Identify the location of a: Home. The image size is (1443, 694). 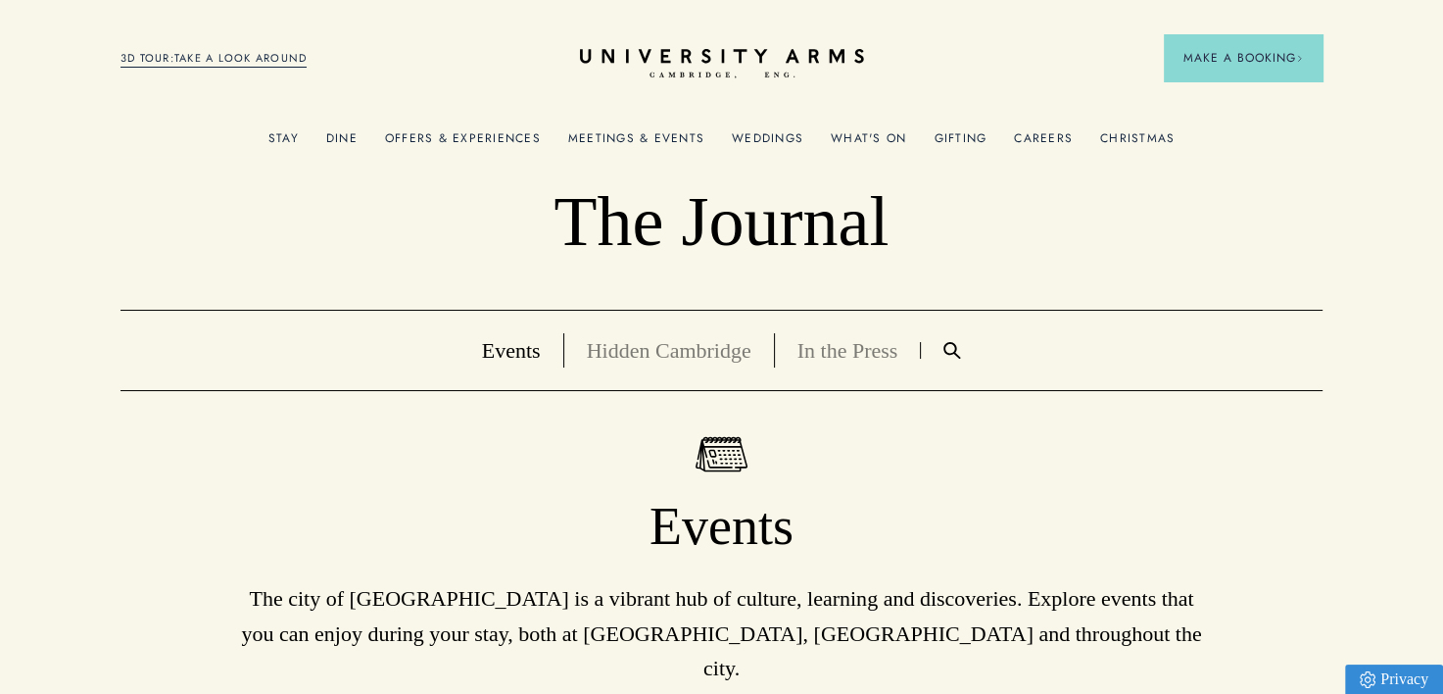
(722, 64).